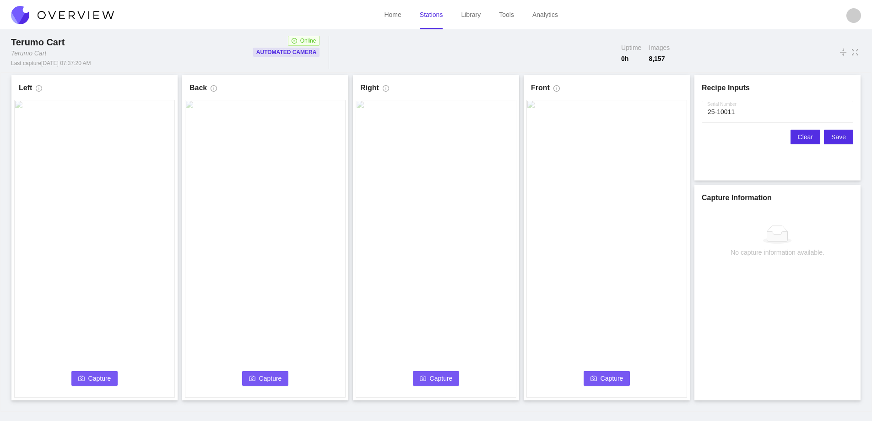 This screenshot has width=872, height=421. What do you see at coordinates (431, 15) in the screenshot?
I see `a: Stations` at bounding box center [431, 15].